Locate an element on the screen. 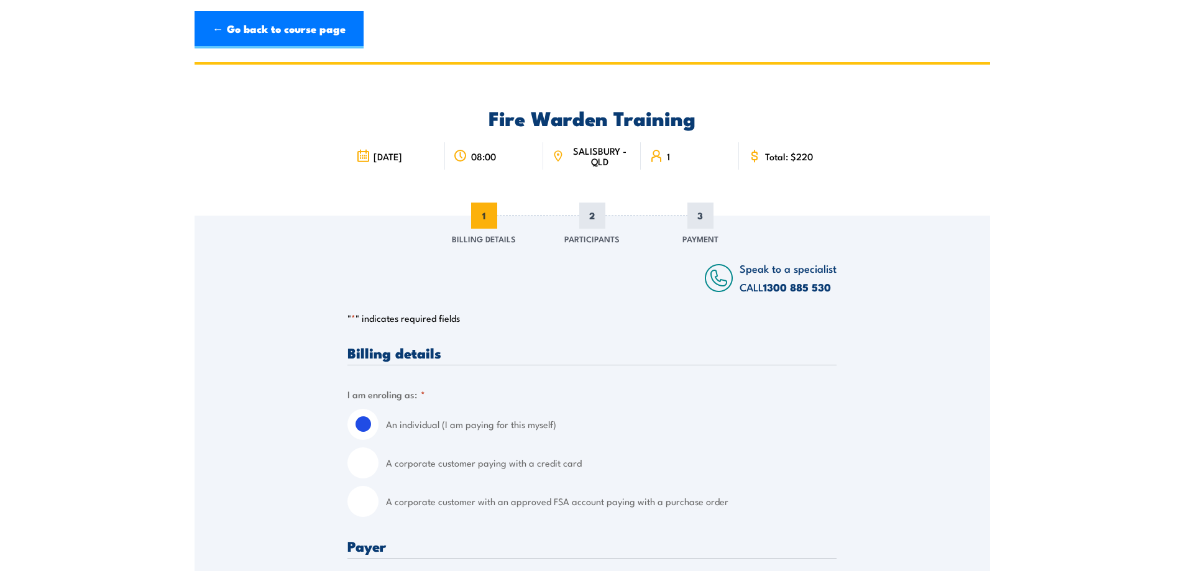 The height and width of the screenshot is (571, 1184). span: 2 is located at coordinates (592, 216).